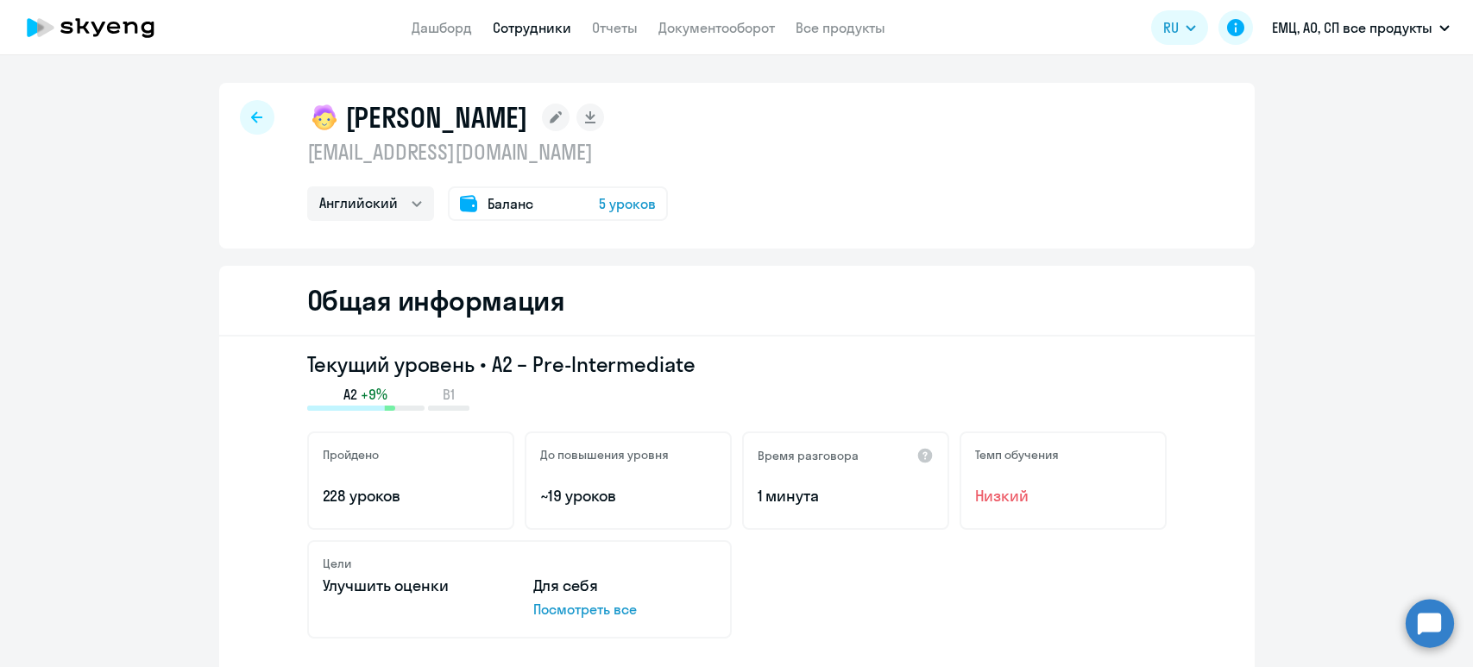 This screenshot has height=667, width=1473. I want to click on h3: Текущий уровень • A2 – Pre-Intermediate, so click(737, 364).